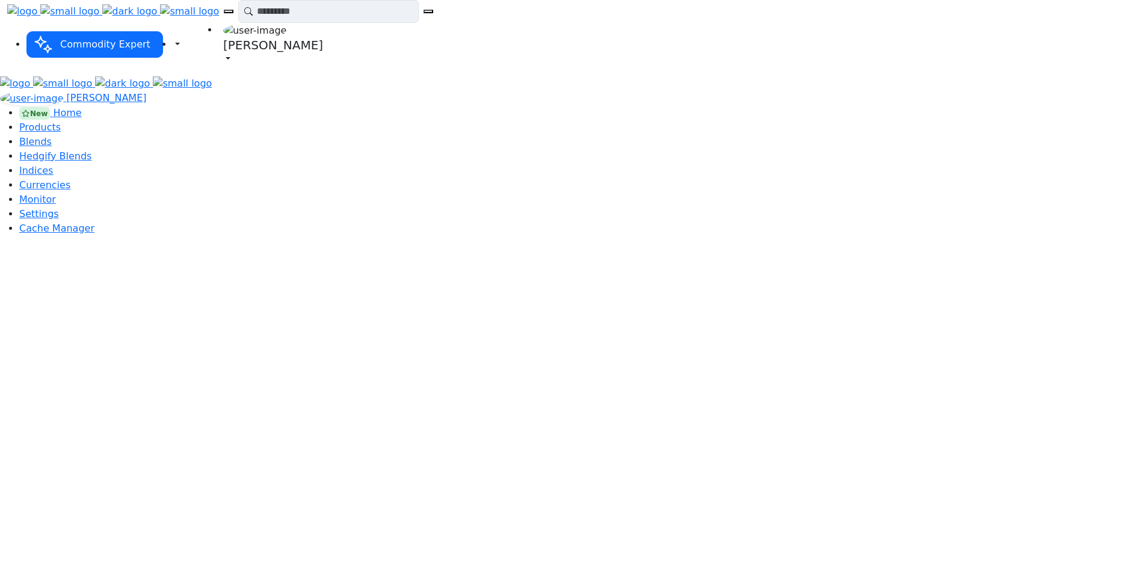  Describe the element at coordinates (36, 170) in the screenshot. I see `a: Indices` at that location.